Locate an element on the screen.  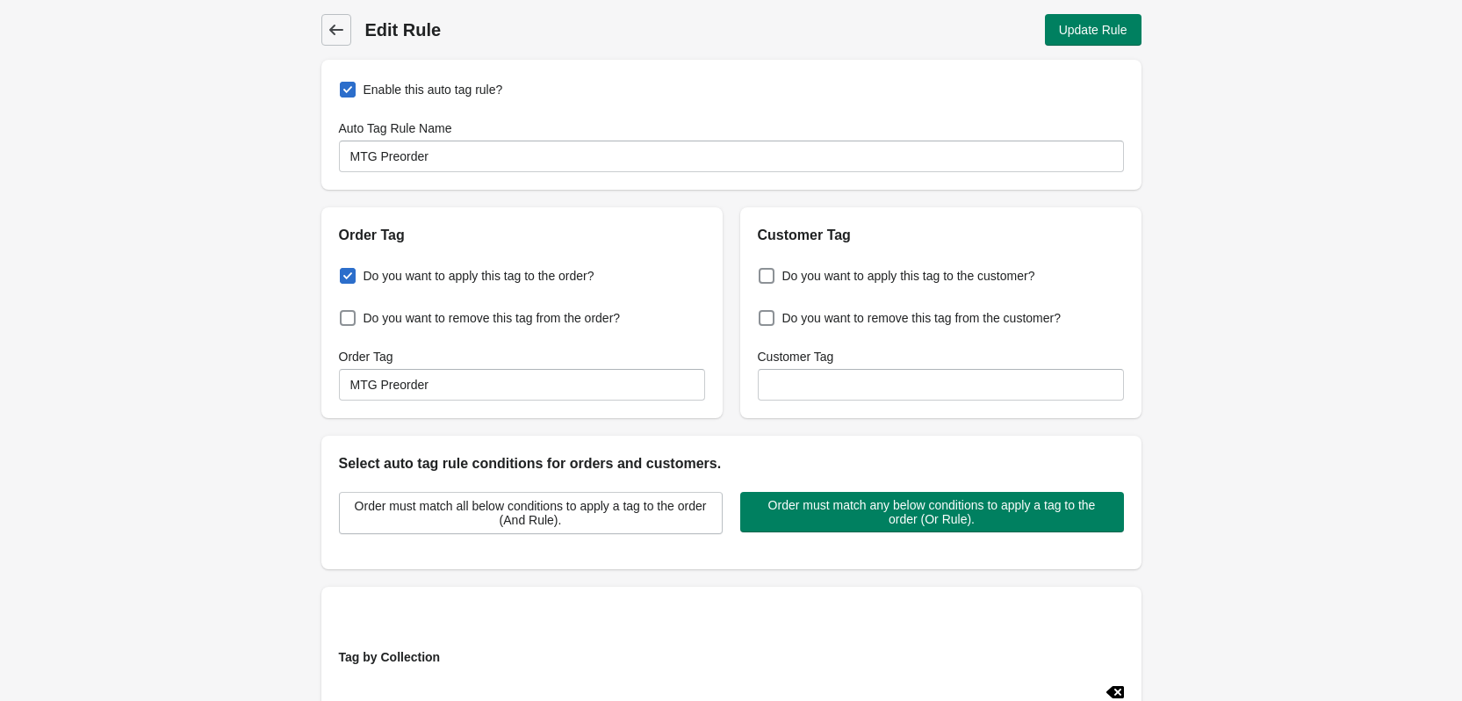
span: Order must match all below conditions to apply a tag to the order (And Rule). is located at coordinates (530, 513).